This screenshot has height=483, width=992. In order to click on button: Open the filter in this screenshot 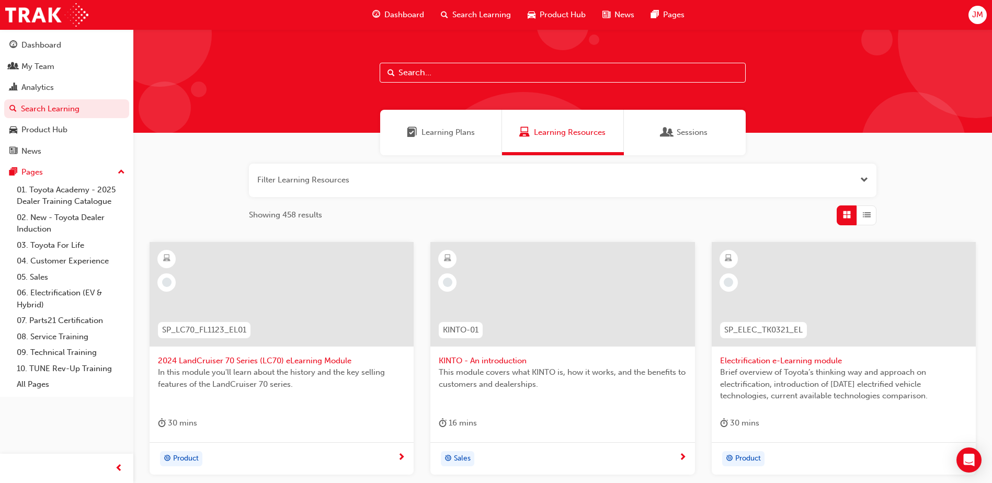, I will do `click(864, 180)`.